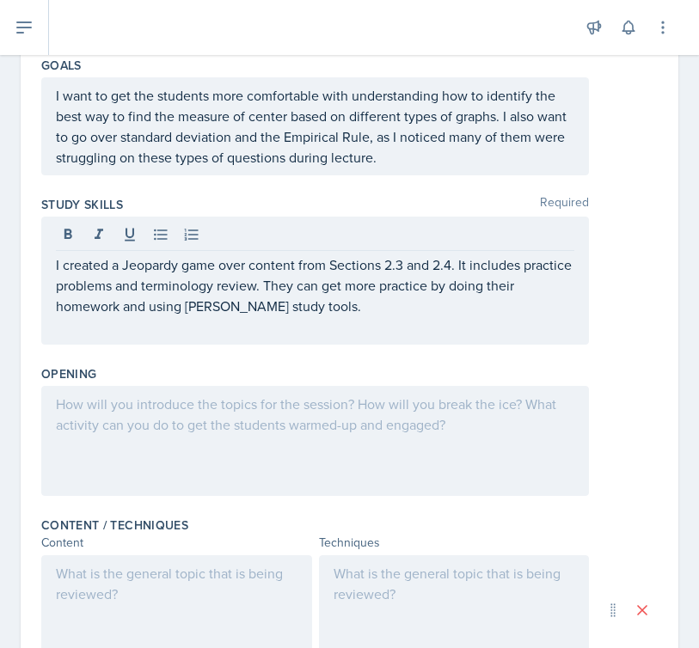 This screenshot has width=699, height=648. I want to click on label: Content / Techniques, so click(114, 525).